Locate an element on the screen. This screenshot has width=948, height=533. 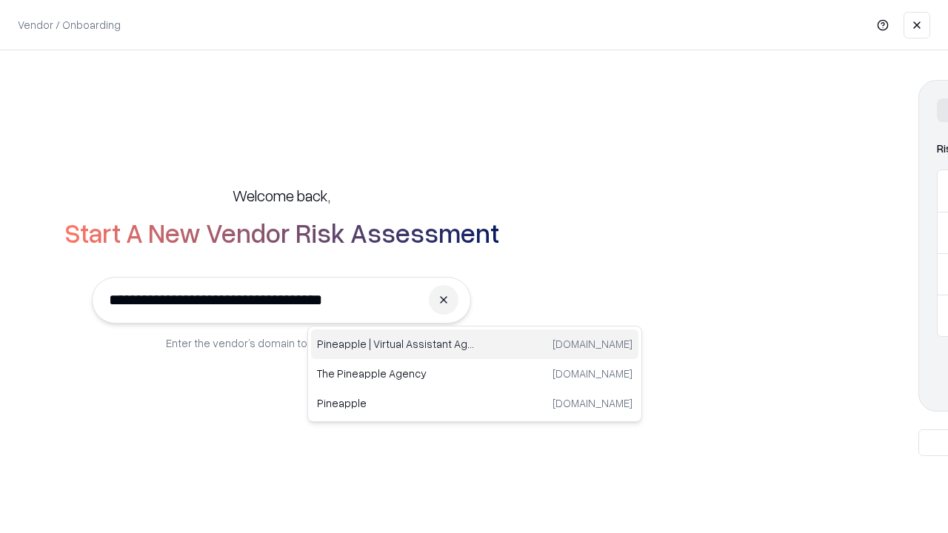
h5: Welcome back, is located at coordinates (281, 196).